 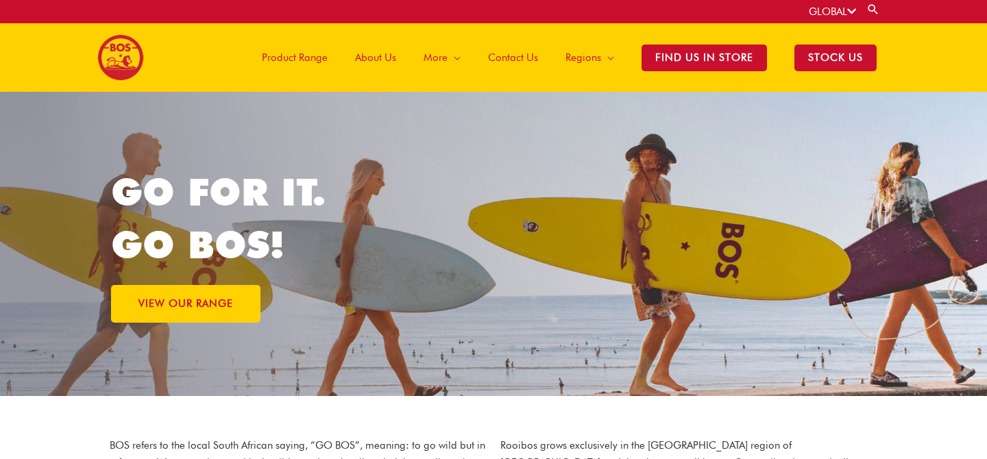 I want to click on a: GLOBAL, so click(x=832, y=12).